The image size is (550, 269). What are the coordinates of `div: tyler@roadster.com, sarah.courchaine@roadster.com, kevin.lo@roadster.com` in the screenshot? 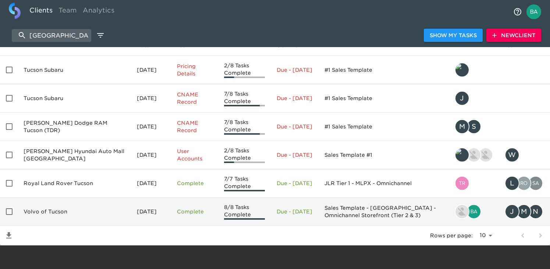 It's located at (474, 155).